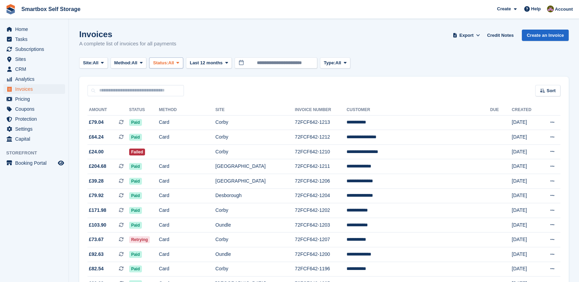 The height and width of the screenshot is (282, 579). I want to click on span: Sites, so click(36, 59).